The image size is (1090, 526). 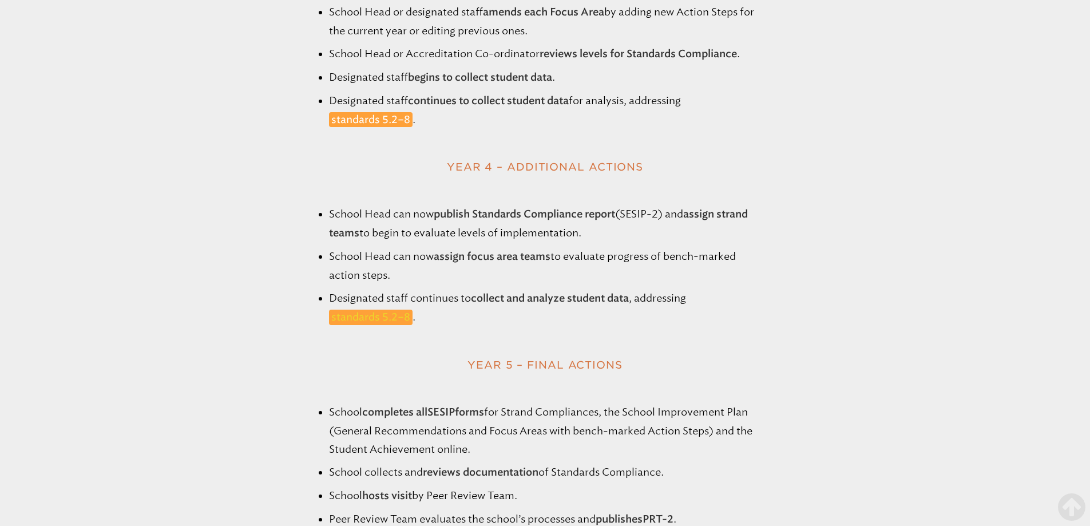 I want to click on li: School Head or Accreditation Co-ordinator ., so click(x=545, y=54).